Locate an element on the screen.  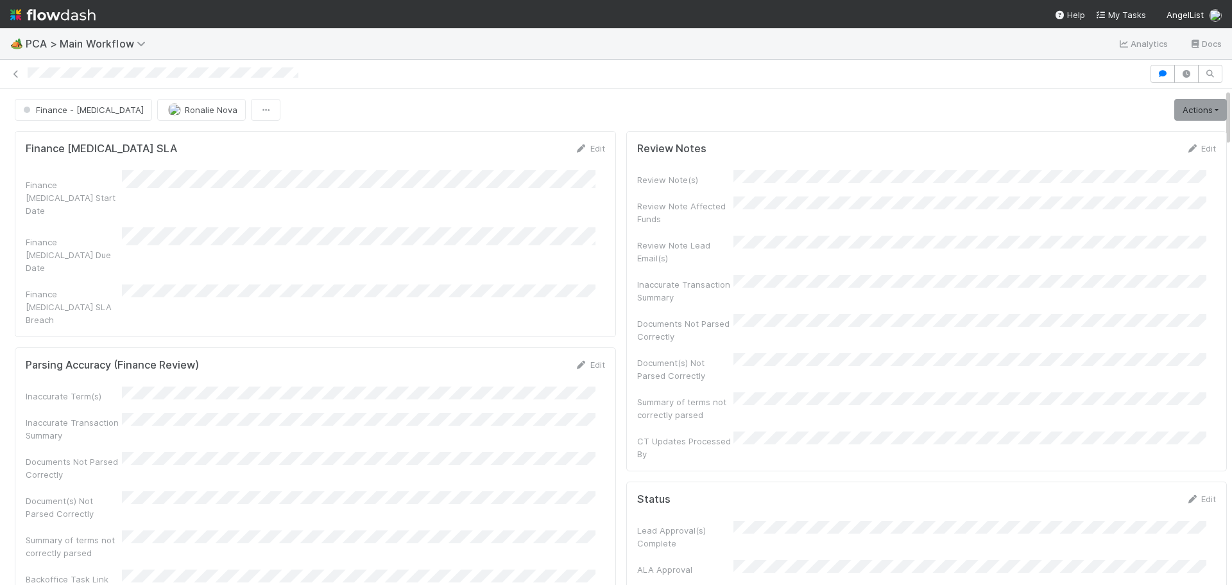
div: Inaccurate Term(s) is located at coordinates (74, 396).